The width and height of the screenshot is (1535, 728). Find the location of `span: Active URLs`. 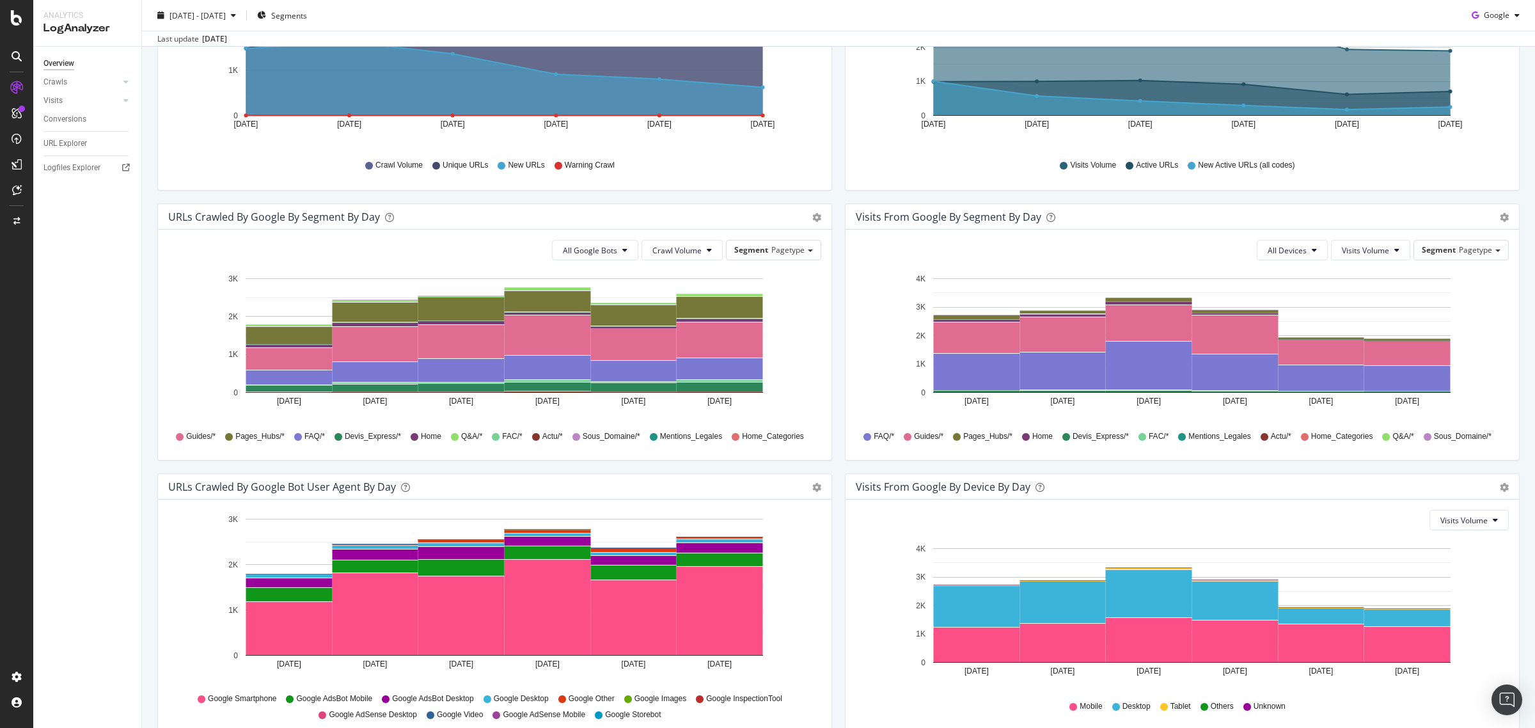

span: Active URLs is located at coordinates (1157, 165).